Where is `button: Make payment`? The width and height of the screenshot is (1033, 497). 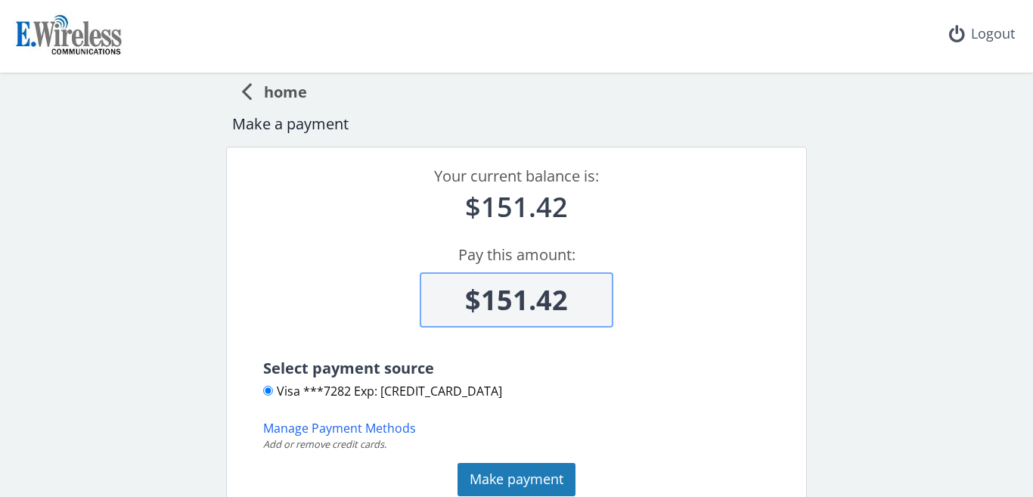 button: Make payment is located at coordinates (516, 479).